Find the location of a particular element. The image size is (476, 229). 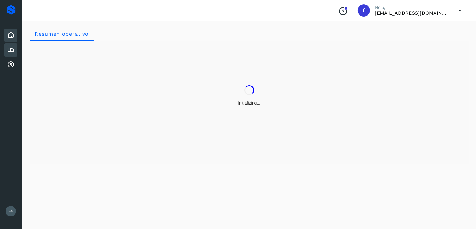

span: Resumen operativo is located at coordinates (61, 34).